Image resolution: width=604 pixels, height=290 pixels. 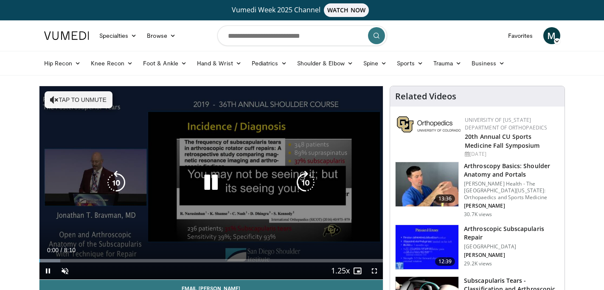 What do you see at coordinates (161, 36) in the screenshot?
I see `a: Browse` at bounding box center [161, 36].